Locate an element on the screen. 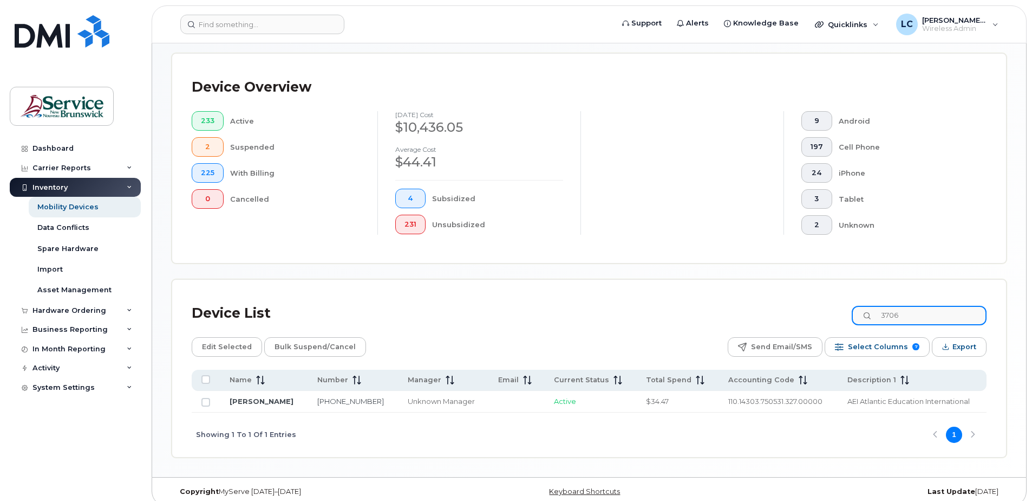 The height and width of the screenshot is (501, 1032). button: 197 is located at coordinates (817, 147).